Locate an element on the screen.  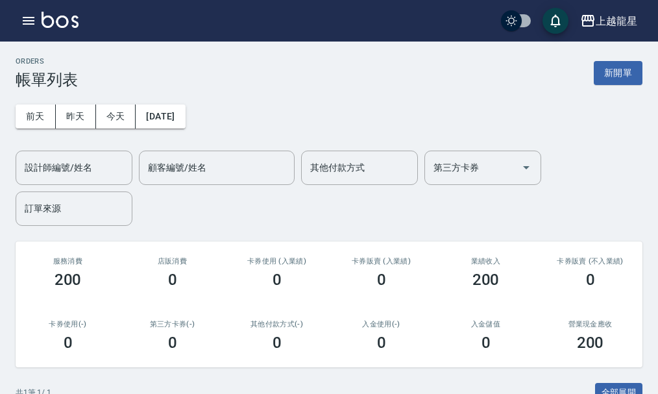
h2: 店販消費 is located at coordinates (172, 261).